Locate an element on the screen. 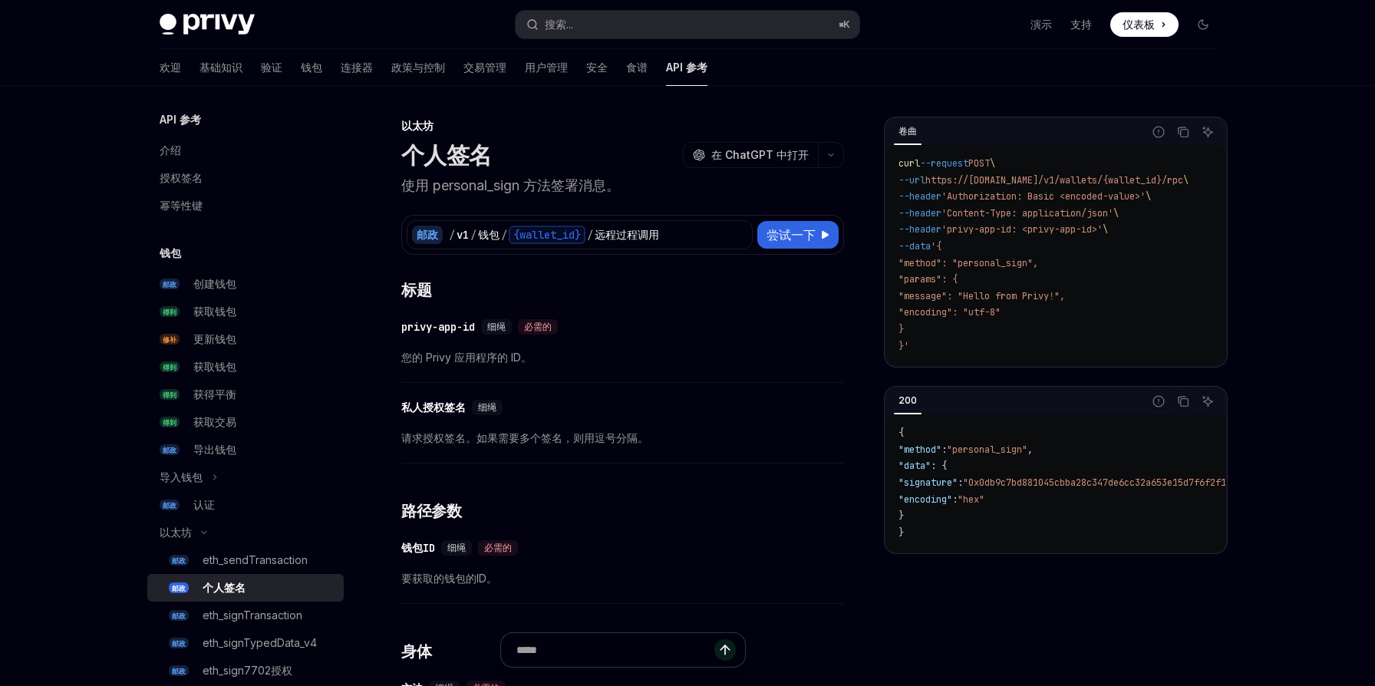 This screenshot has height=686, width=1375. a: 邮政个人签名 is located at coordinates (246, 588).